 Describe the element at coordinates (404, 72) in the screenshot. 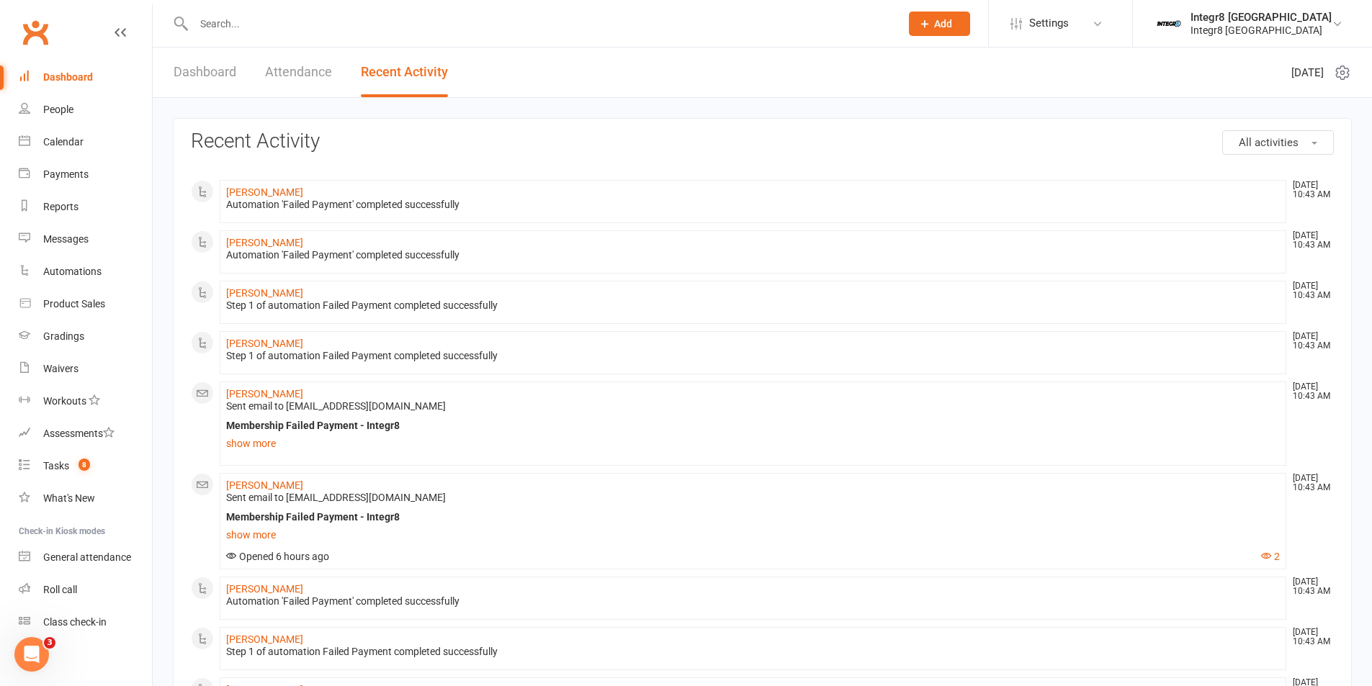

I see `a: Recent Activity` at that location.